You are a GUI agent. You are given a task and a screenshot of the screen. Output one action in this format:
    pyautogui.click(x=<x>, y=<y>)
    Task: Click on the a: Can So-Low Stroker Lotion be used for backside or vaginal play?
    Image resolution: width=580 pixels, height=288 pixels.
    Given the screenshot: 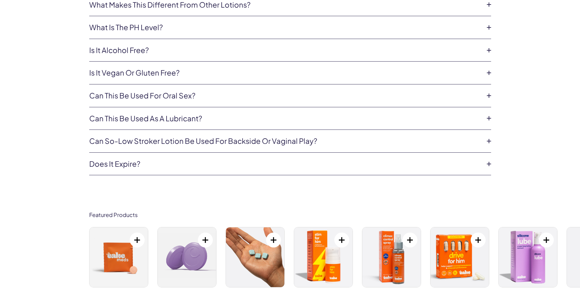 What is the action you would take?
    pyautogui.click(x=285, y=141)
    